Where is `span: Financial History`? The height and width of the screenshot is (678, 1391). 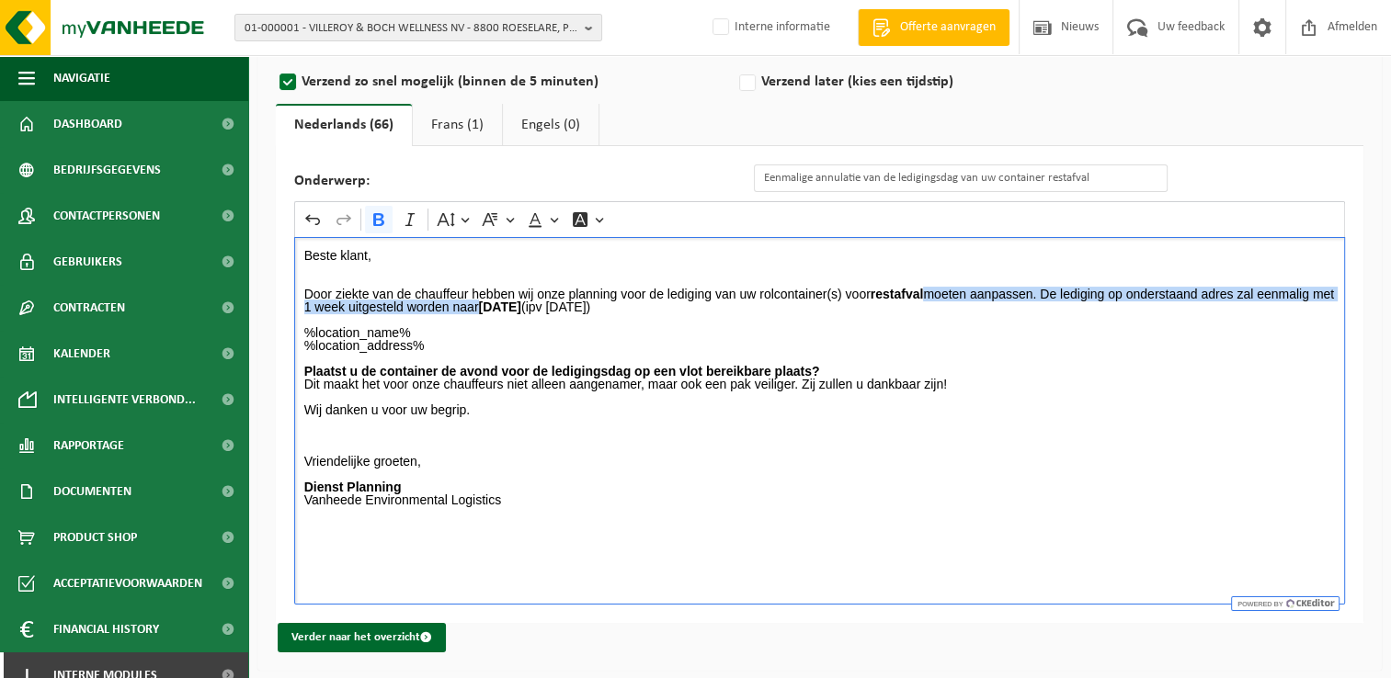
span: Financial History is located at coordinates (106, 630).